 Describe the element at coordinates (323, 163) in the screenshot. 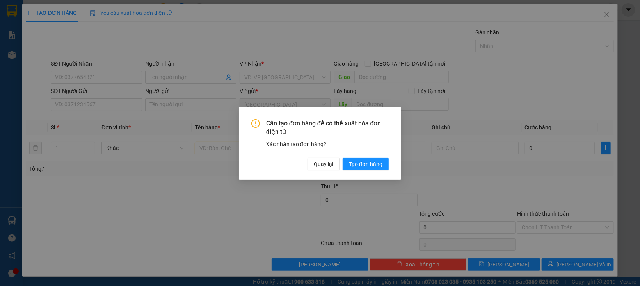

I see `span: Quay lại` at that location.